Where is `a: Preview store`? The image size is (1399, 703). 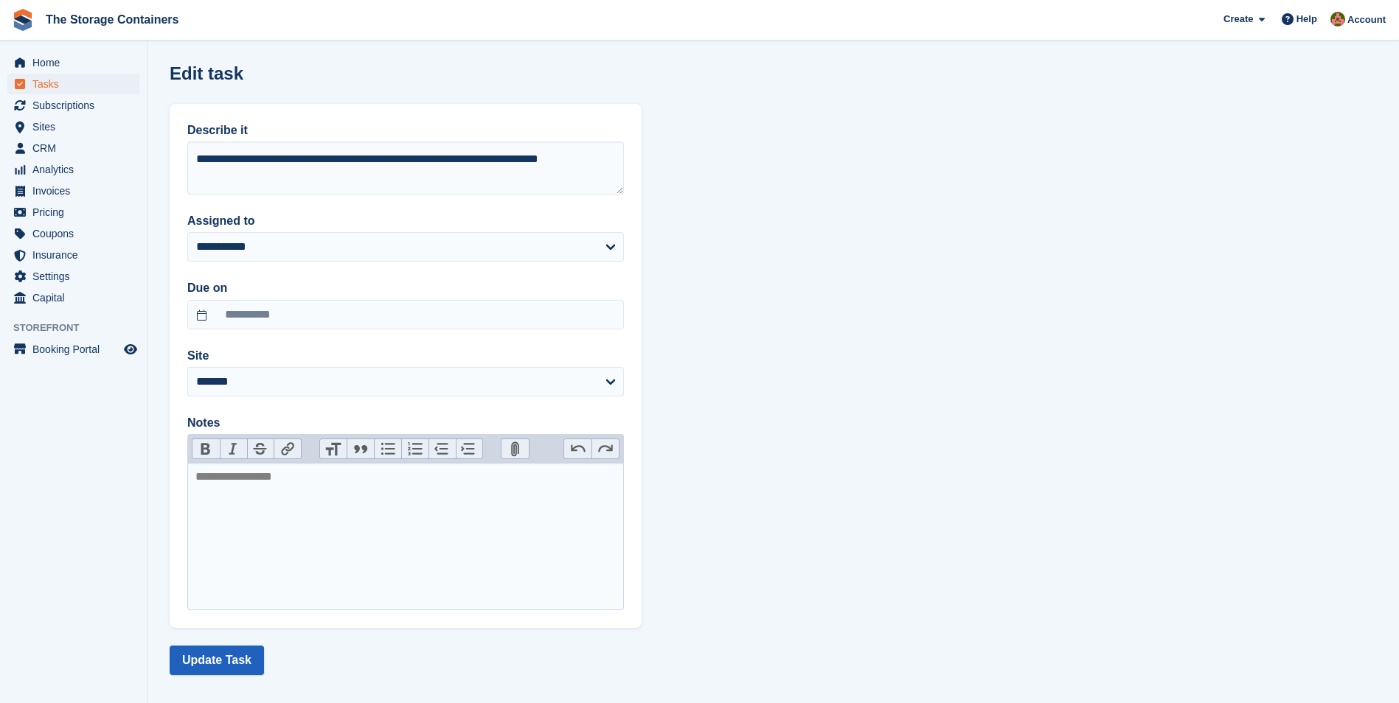
a: Preview store is located at coordinates (131, 350).